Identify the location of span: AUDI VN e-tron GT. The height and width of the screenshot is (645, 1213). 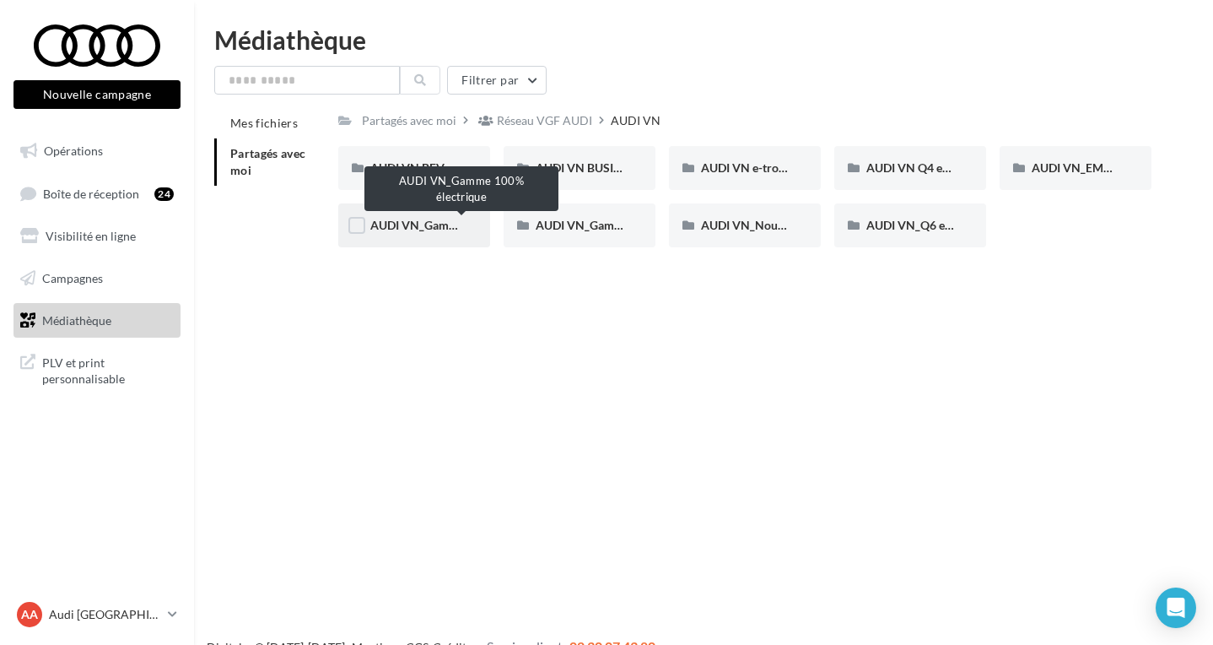
(752, 167).